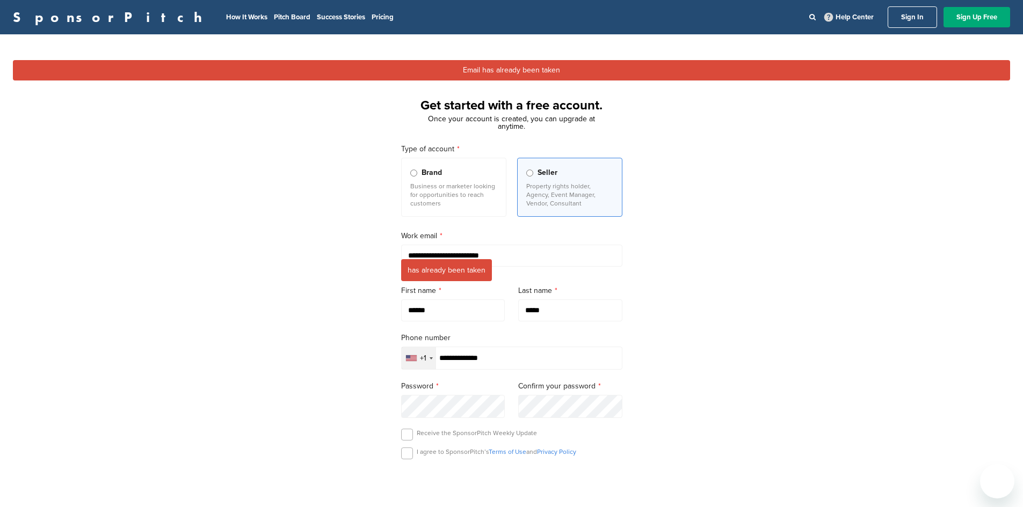  What do you see at coordinates (246, 17) in the screenshot?
I see `a: How It Works` at bounding box center [246, 17].